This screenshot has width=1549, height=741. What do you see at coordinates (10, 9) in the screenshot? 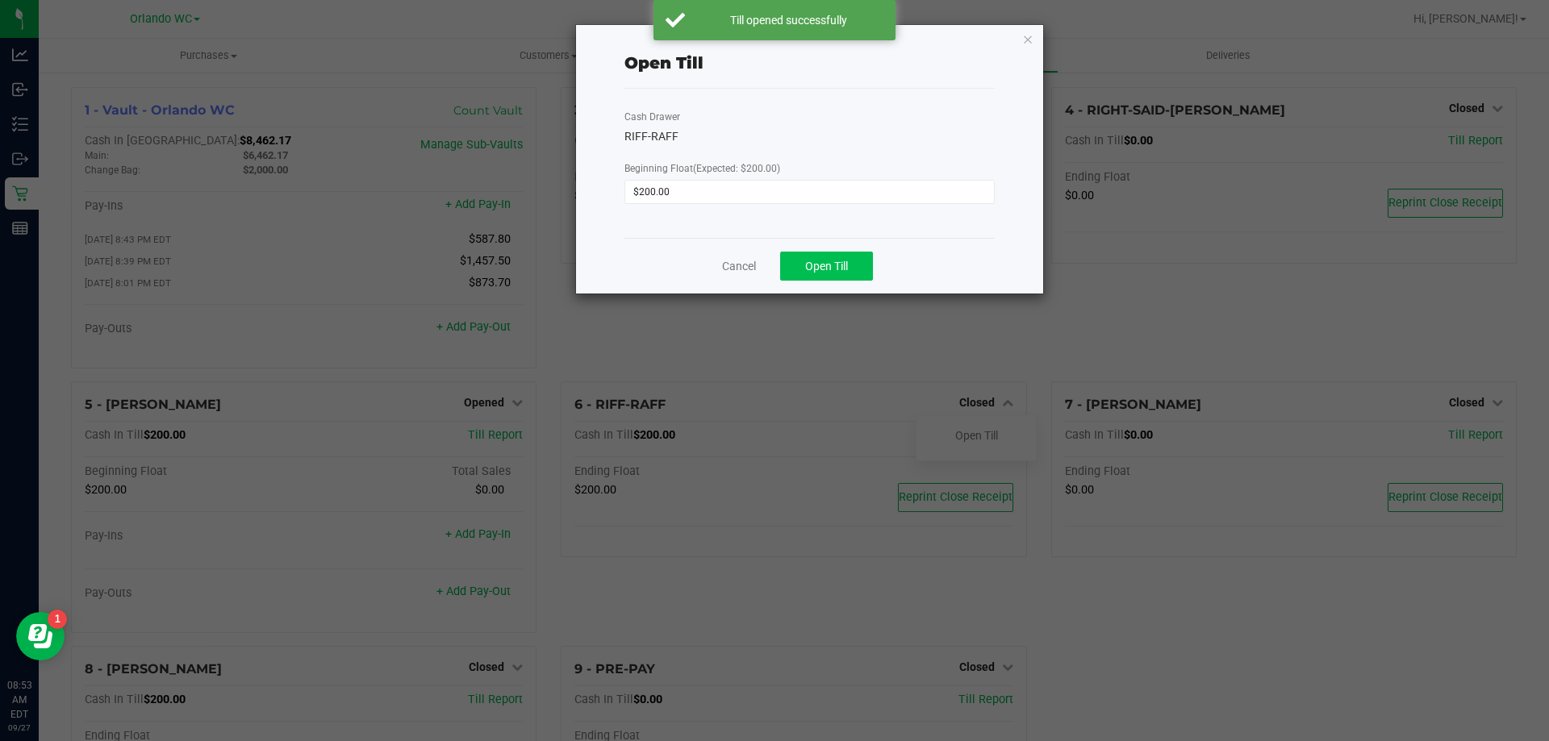
I see `span: 1` at bounding box center [10, 9].